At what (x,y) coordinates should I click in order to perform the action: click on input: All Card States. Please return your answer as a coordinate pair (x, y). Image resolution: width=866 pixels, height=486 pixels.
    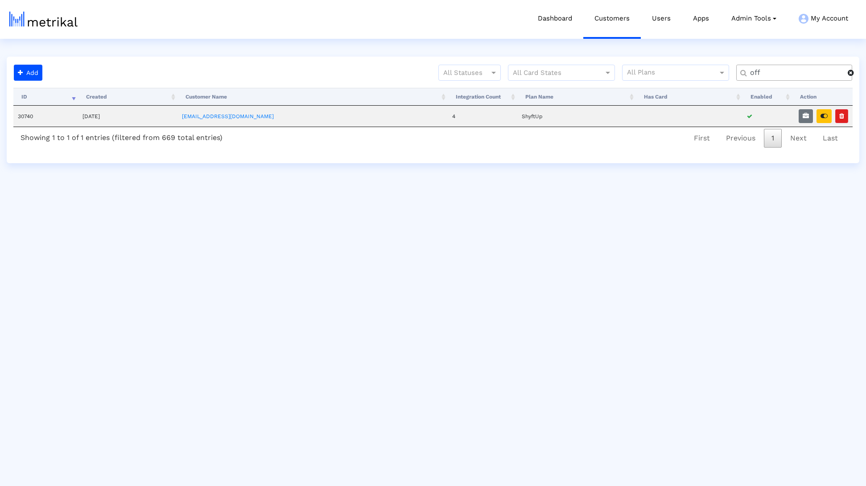
    Looking at the image, I should click on (554, 73).